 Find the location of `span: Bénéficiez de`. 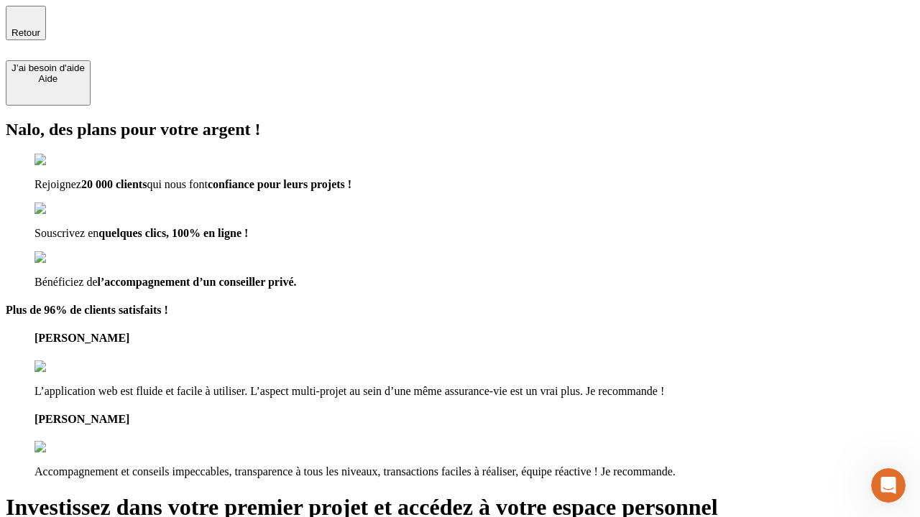

span: Bénéficiez de is located at coordinates (66, 282).